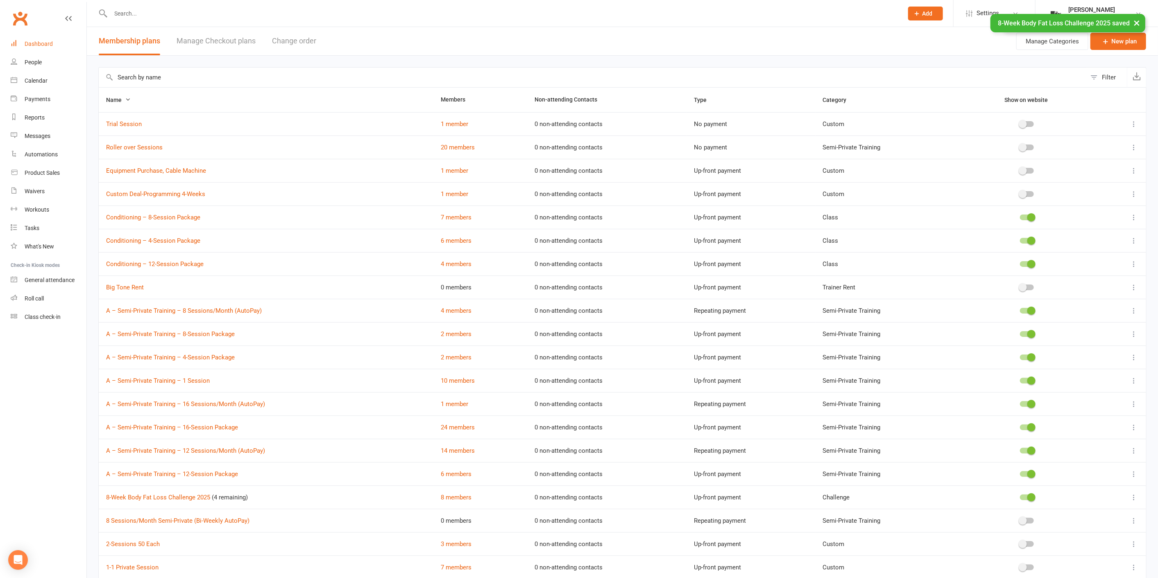 This screenshot has width=1158, height=578. Describe the element at coordinates (37, 210) in the screenshot. I see `div: Workouts` at that location.